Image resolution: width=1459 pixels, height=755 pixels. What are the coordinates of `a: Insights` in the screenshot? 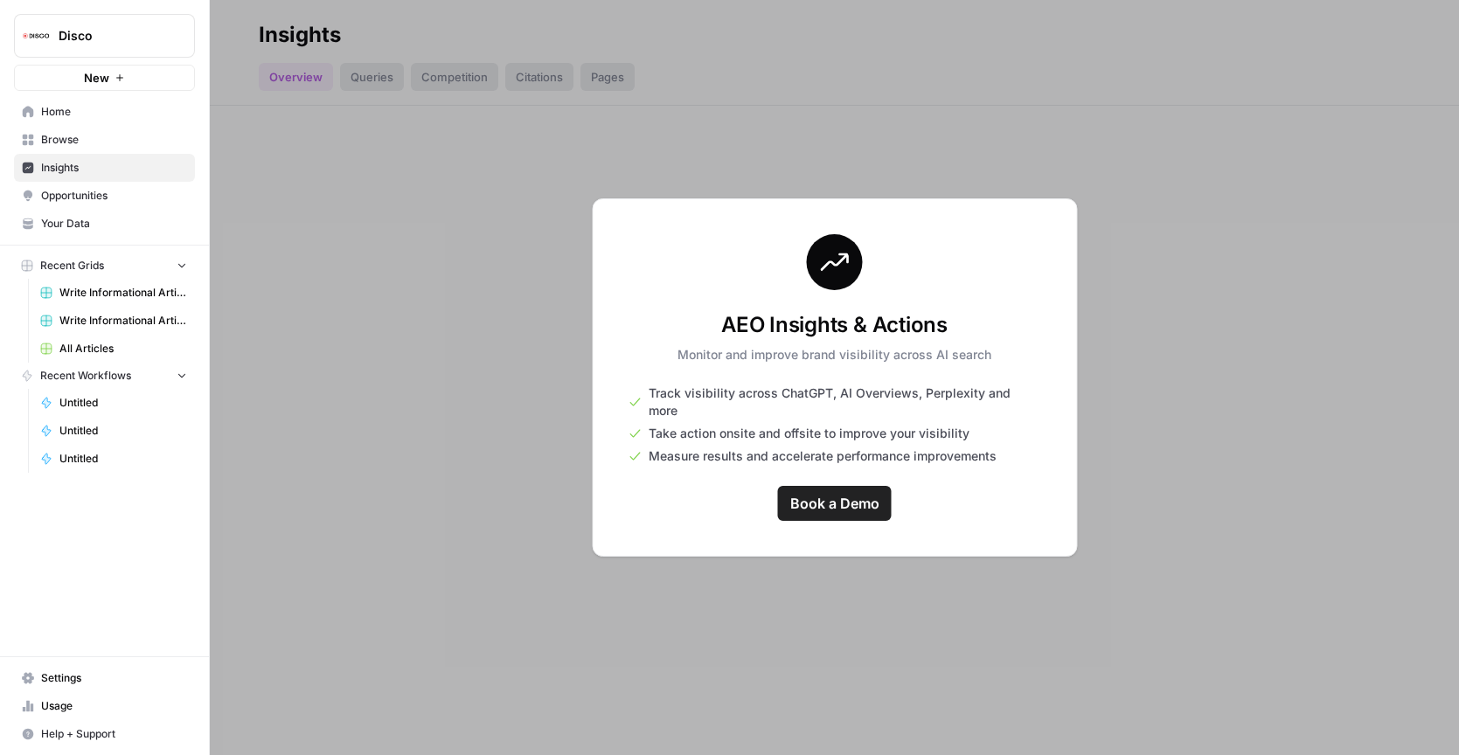 It's located at (104, 168).